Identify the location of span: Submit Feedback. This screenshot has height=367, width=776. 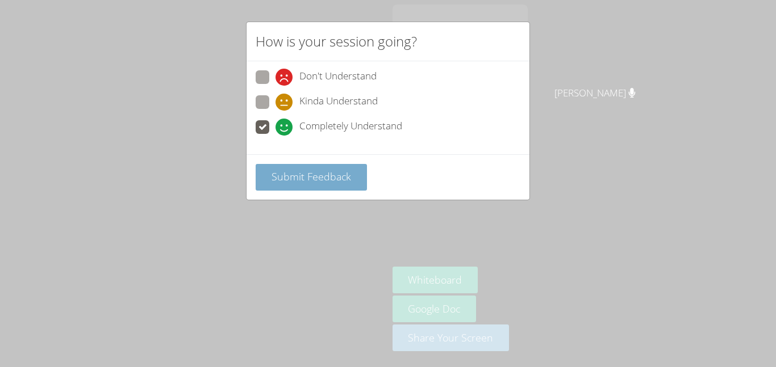
(311, 177).